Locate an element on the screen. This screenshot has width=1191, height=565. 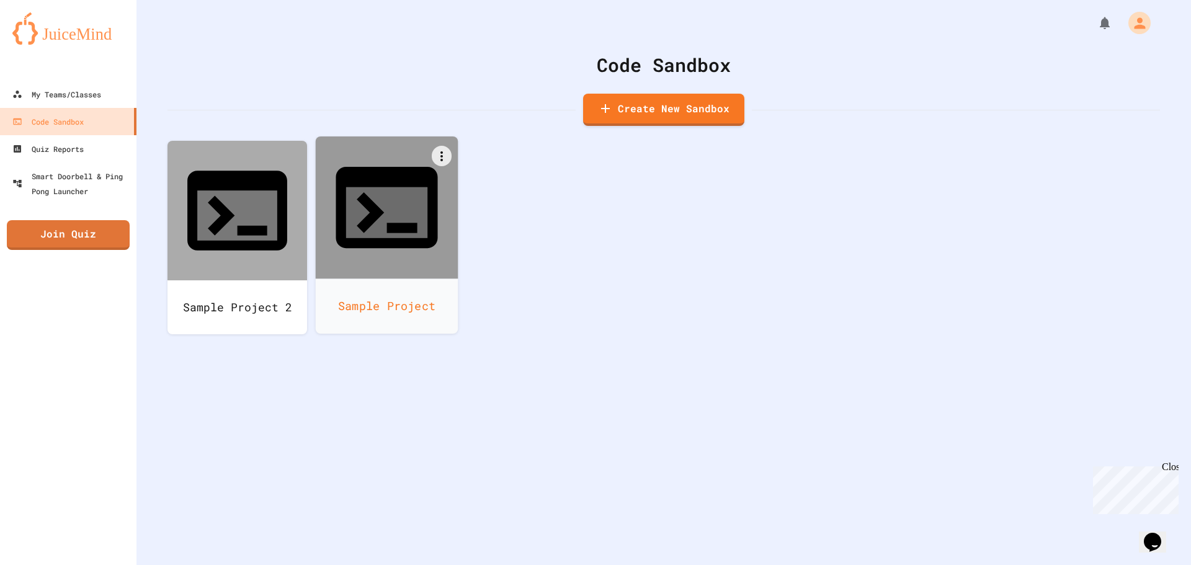
div: Sample Project 2 is located at coordinates (237, 307).